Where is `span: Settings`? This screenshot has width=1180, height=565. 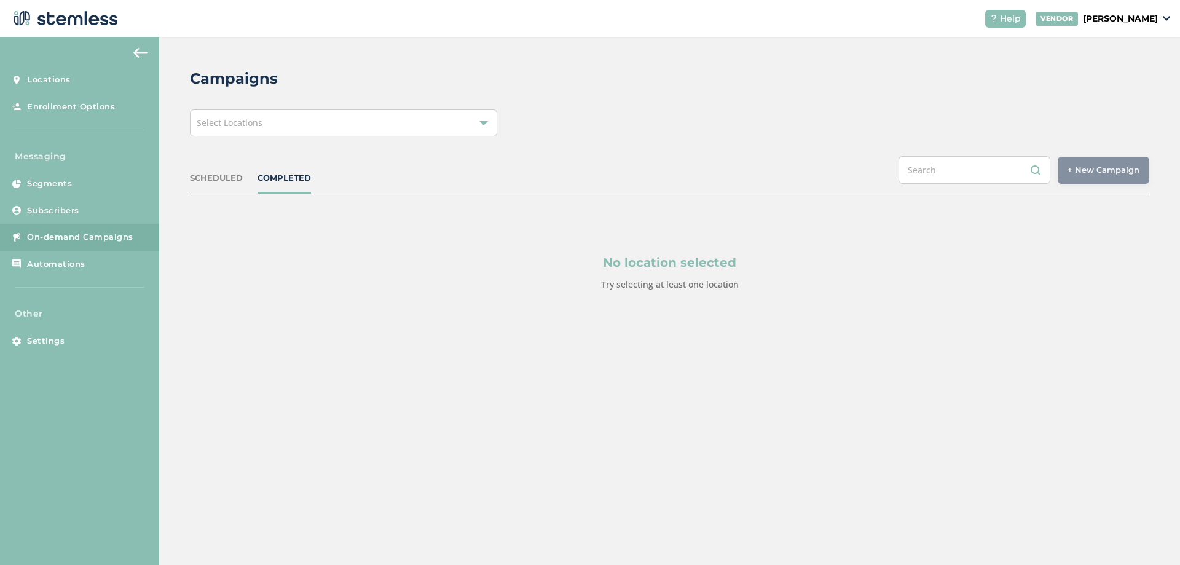
span: Settings is located at coordinates (45, 341).